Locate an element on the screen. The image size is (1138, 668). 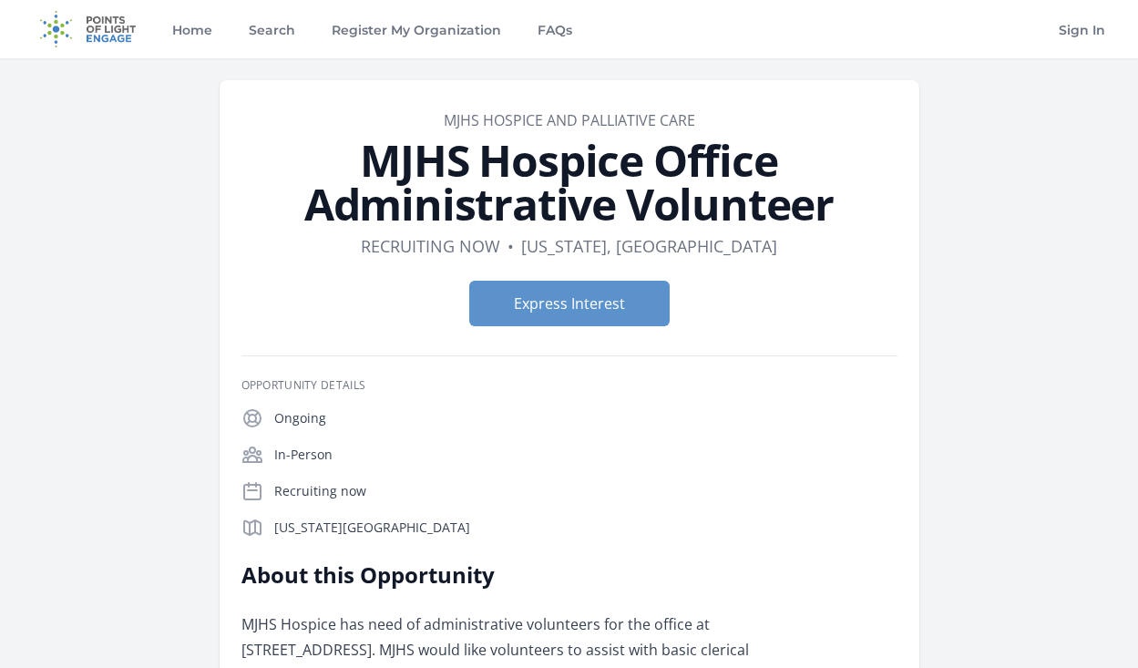
p: In-Person is located at coordinates (586, 455).